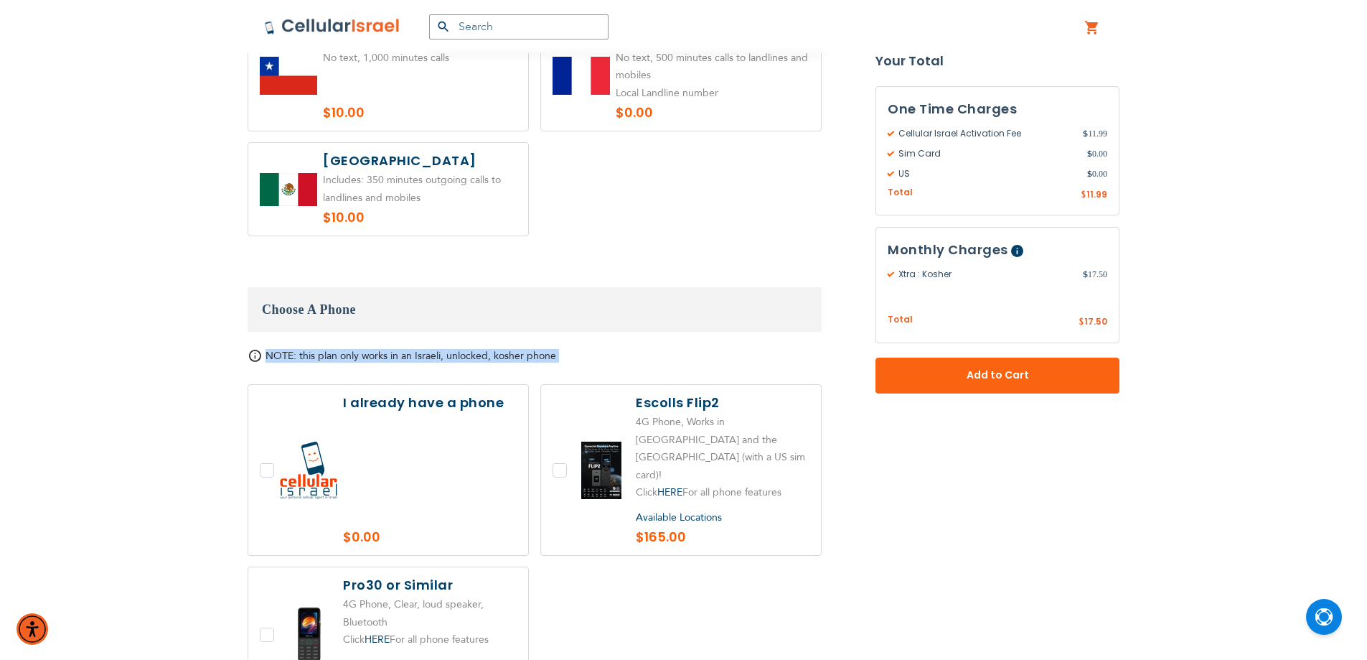 The height and width of the screenshot is (660, 1367). Describe the element at coordinates (986, 134) in the screenshot. I see `span: Cellular Israel Activation Fee` at that location.